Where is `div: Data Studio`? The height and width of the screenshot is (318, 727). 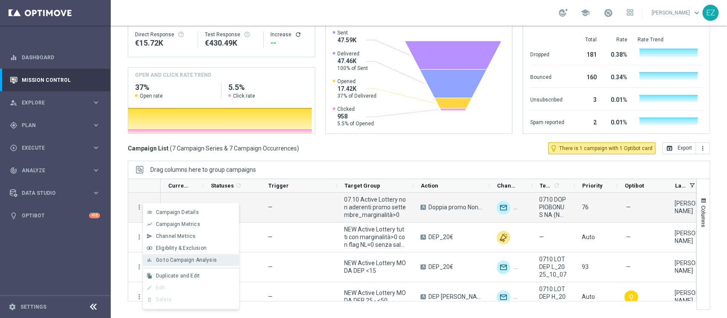
div: Data Studio is located at coordinates (51, 193).